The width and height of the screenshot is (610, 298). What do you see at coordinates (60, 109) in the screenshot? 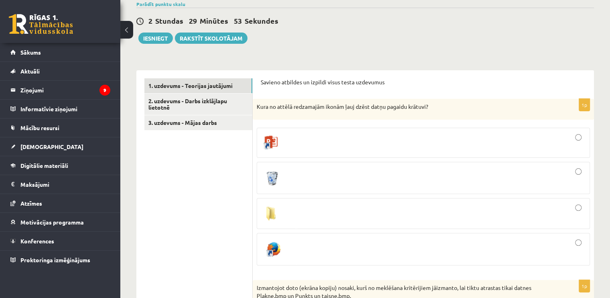
I see `a: Informatīvie ziņojumi` at bounding box center [60, 109].